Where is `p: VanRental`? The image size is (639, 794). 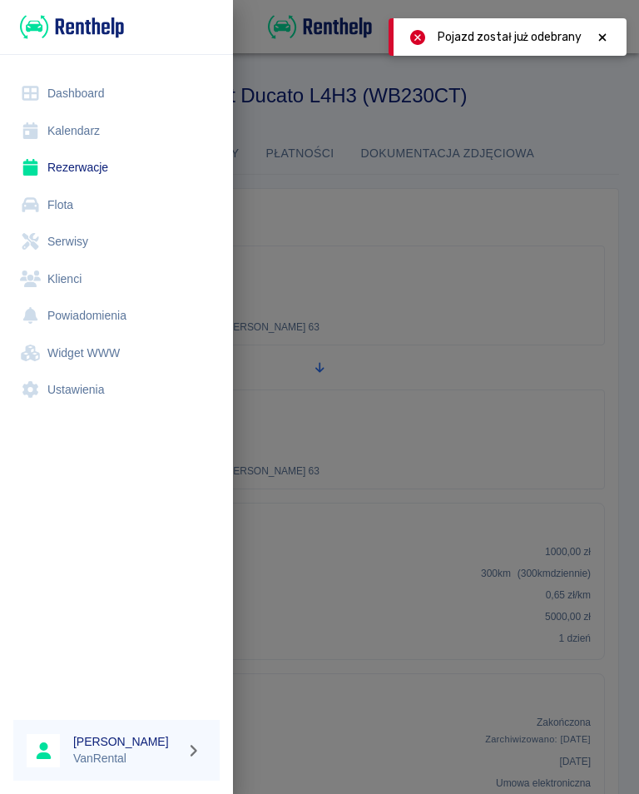 p: VanRental is located at coordinates (127, 758).